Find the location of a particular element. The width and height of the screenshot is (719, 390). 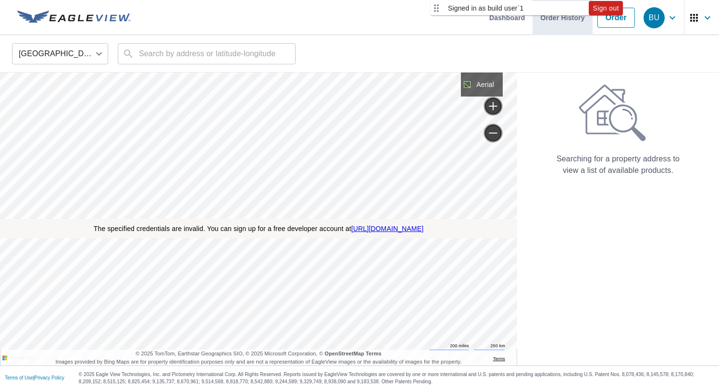

div: BU is located at coordinates (654, 18).